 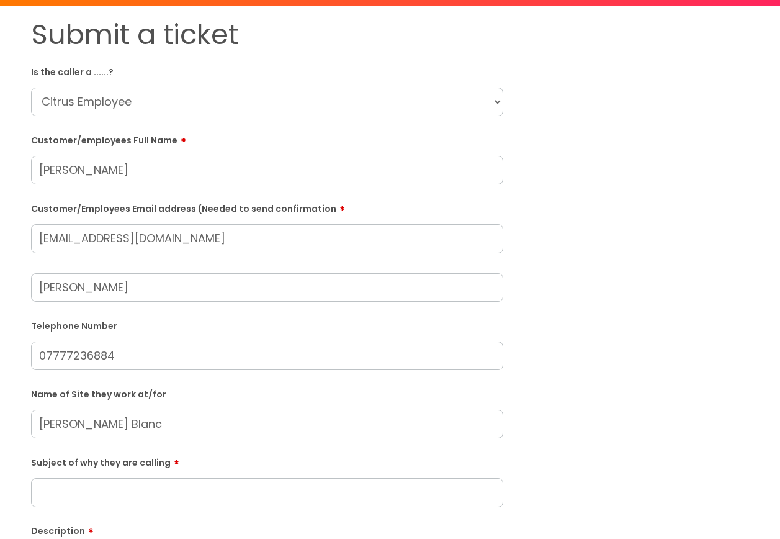 I want to click on input: Email, so click(x=267, y=238).